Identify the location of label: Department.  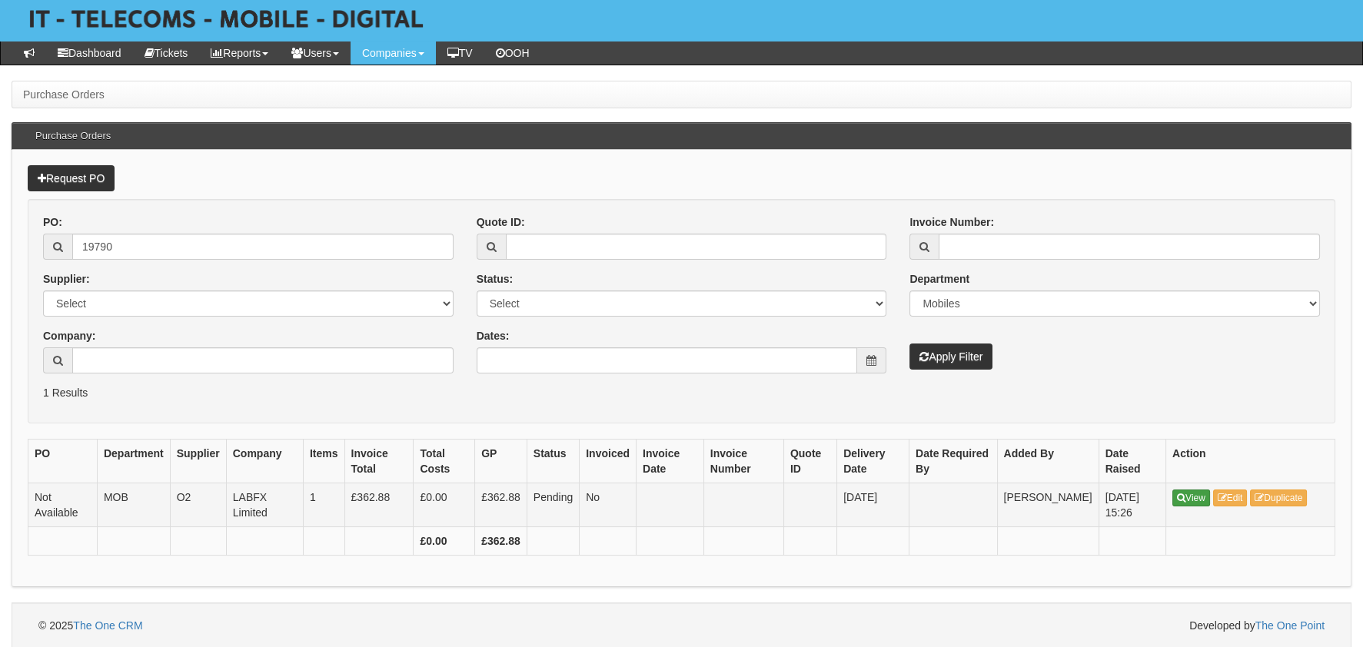
(939, 279).